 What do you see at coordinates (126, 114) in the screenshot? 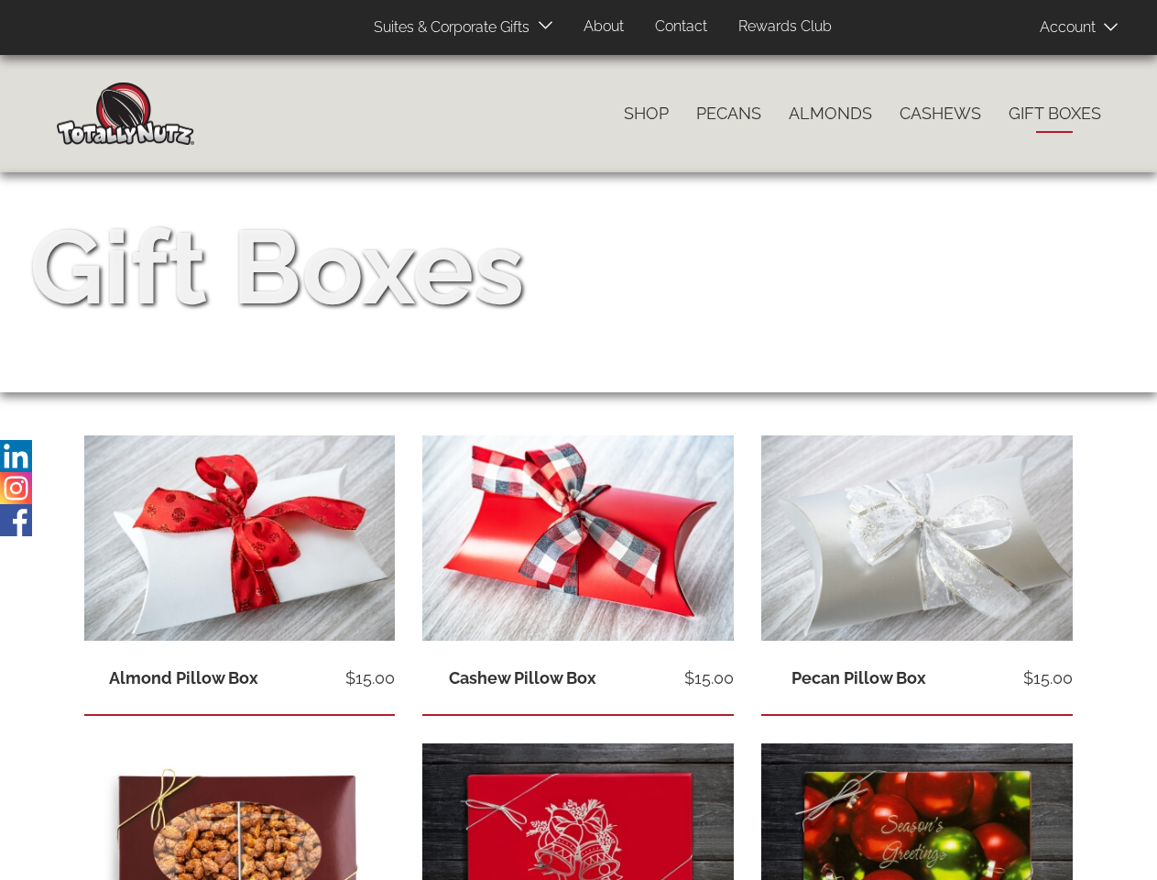
I see `img: Home` at bounding box center [126, 114].